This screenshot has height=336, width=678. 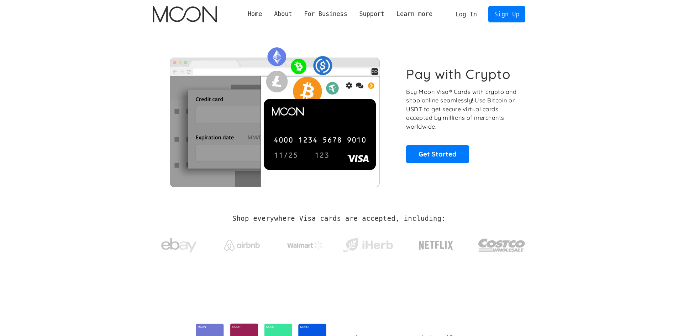 What do you see at coordinates (458, 74) in the screenshot?
I see `h1: Pay with Crypto` at bounding box center [458, 74].